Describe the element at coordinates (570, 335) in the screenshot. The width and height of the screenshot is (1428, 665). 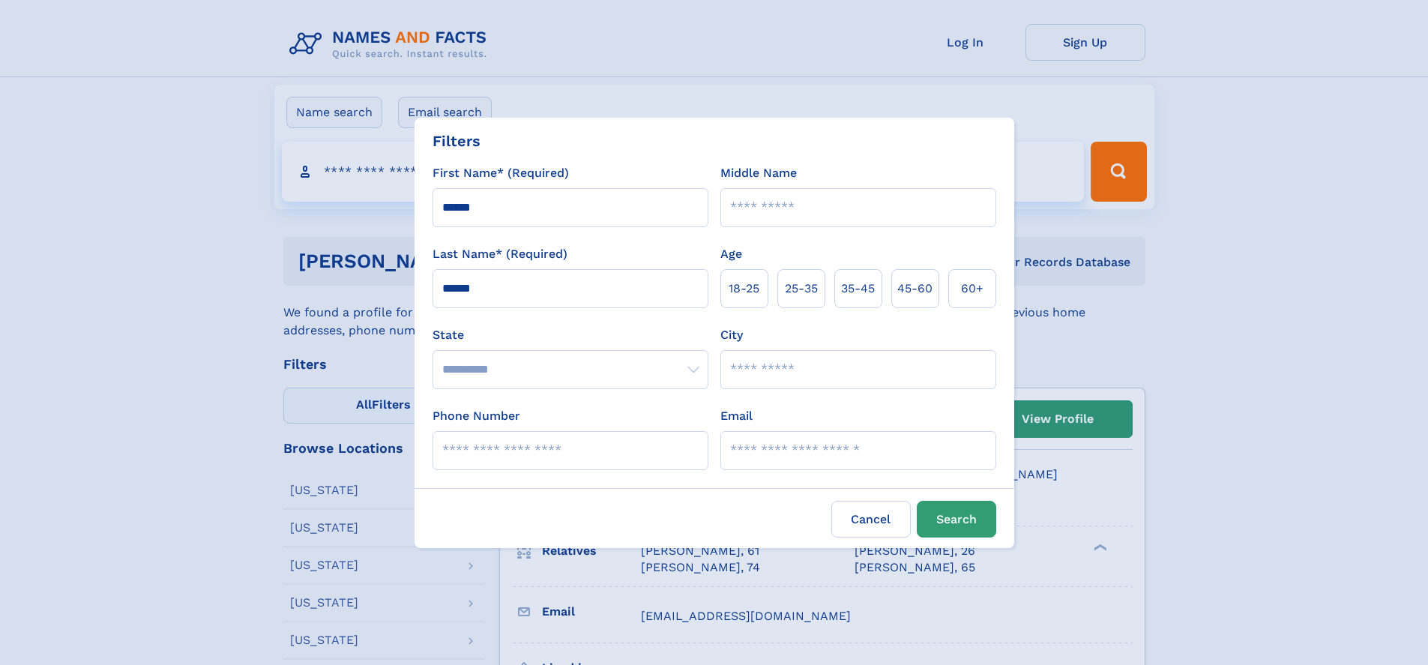
I see `label: State` at that location.